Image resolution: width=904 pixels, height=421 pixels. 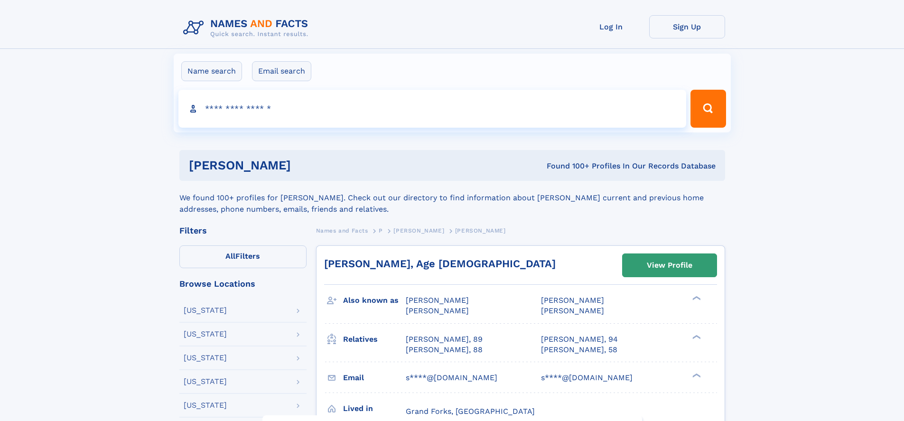 I want to click on label: Email search, so click(x=281, y=71).